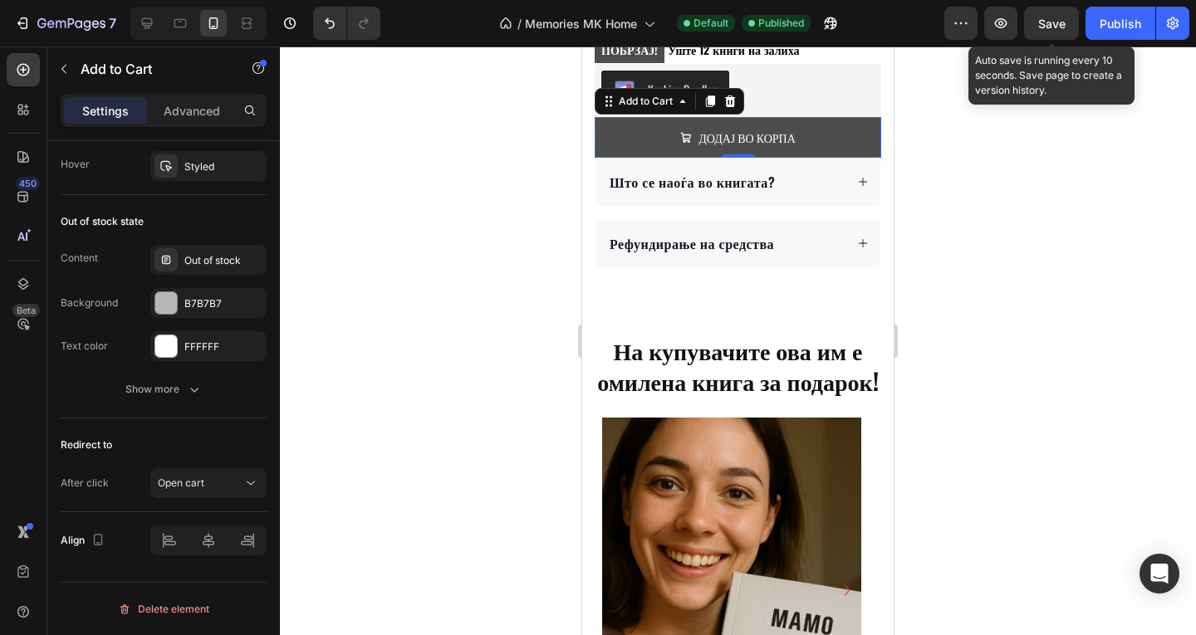 The image size is (1196, 635). I want to click on div: B7B7B7, so click(223, 304).